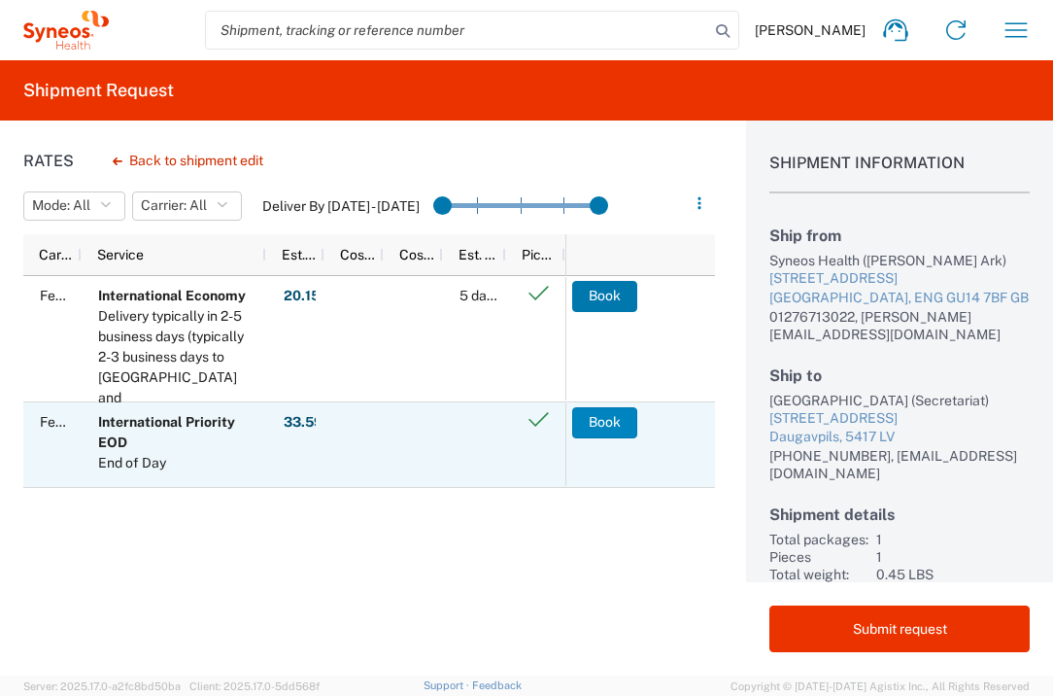 The image size is (1053, 696). I want to click on span: Carrier: All, so click(174, 205).